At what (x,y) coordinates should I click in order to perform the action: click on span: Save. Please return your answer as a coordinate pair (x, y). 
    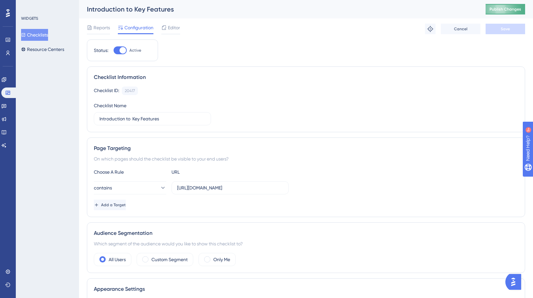
    Looking at the image, I should click on (505, 29).